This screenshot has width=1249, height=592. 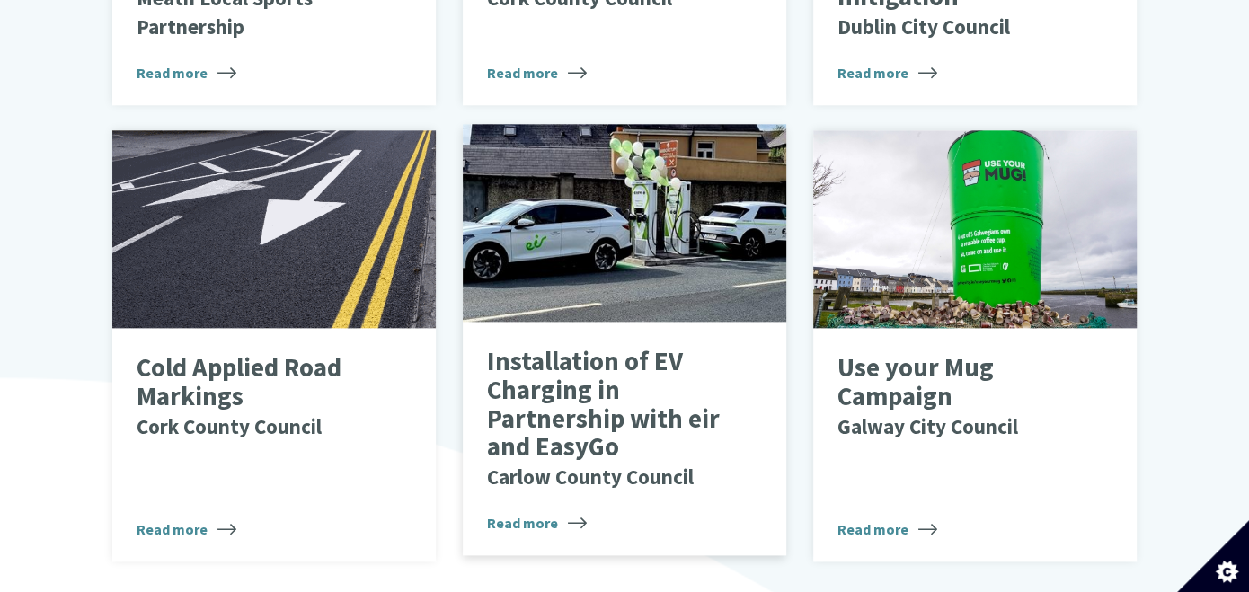 I want to click on small: Dublin City Council, so click(x=924, y=26).